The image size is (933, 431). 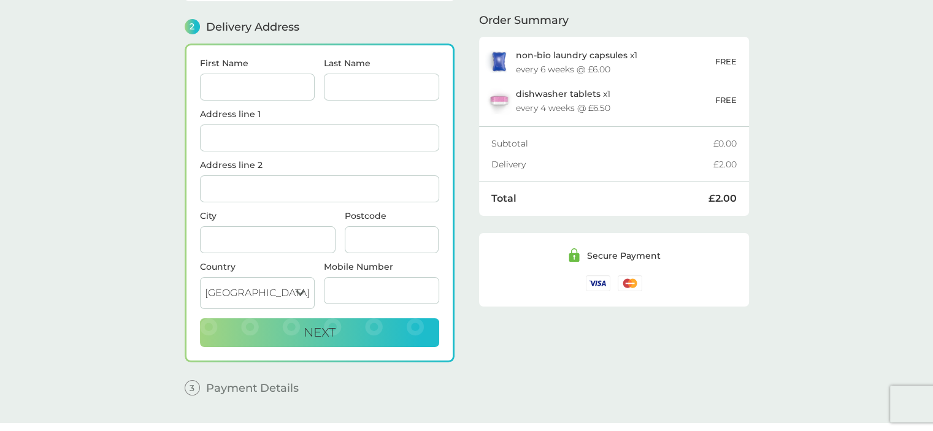 I want to click on label: Last Name, so click(x=381, y=63).